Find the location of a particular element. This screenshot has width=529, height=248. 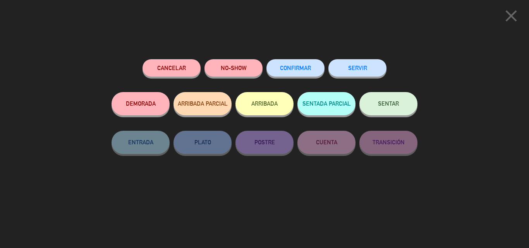

button: ARRIBADA PARCIAL is located at coordinates (202, 104).